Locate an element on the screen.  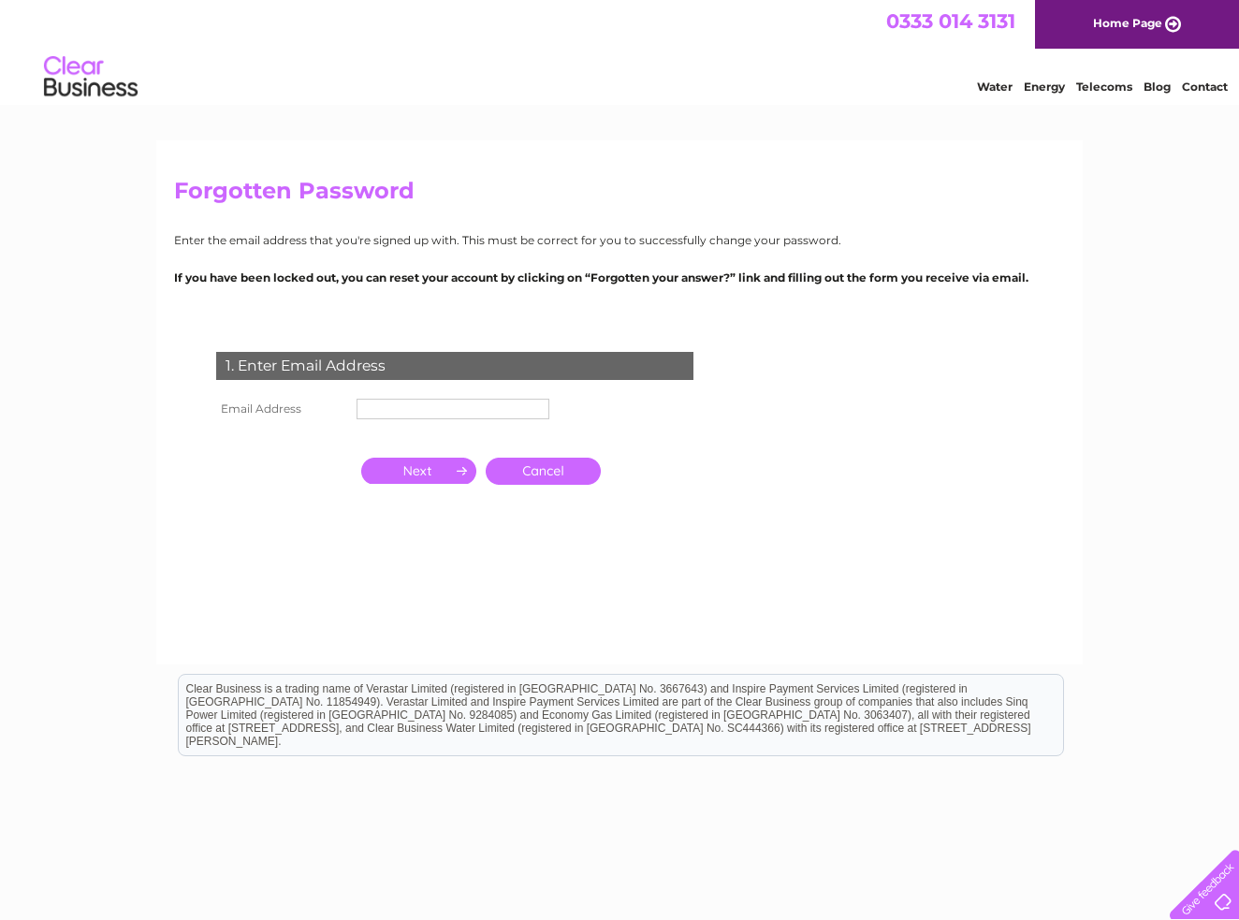
a: Water is located at coordinates (995, 86).